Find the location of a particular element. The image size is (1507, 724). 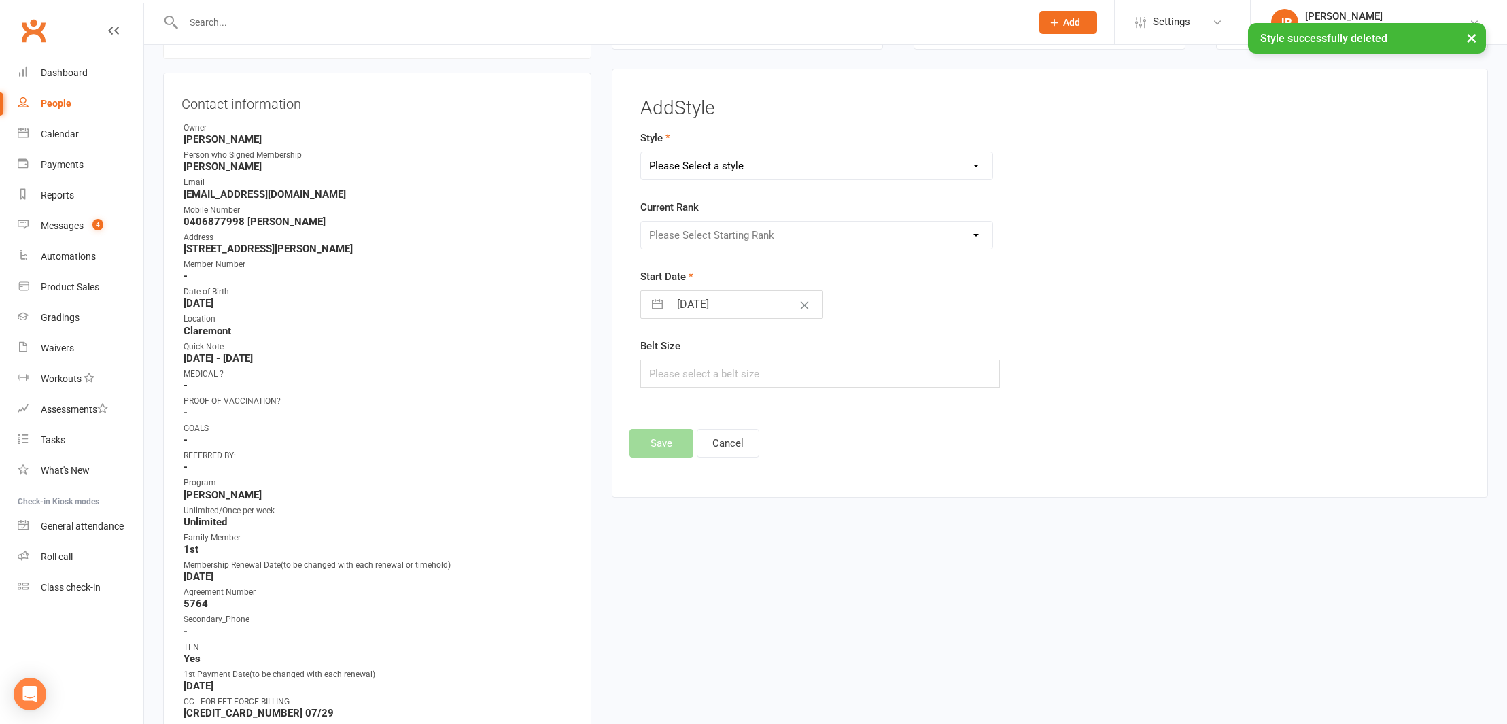

div: PROOF OF VACCINATION? is located at coordinates (378, 401).